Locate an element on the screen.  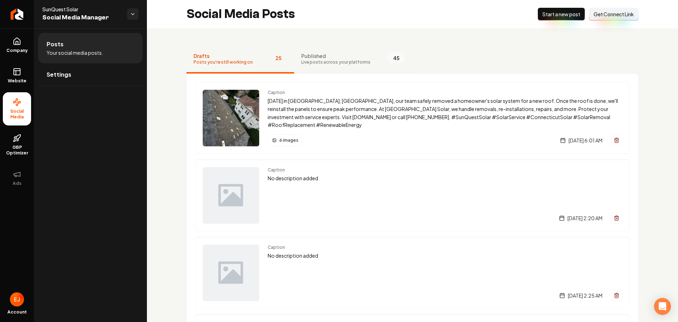
button: PublishedLive posts across your platforms45 is located at coordinates (353, 59).